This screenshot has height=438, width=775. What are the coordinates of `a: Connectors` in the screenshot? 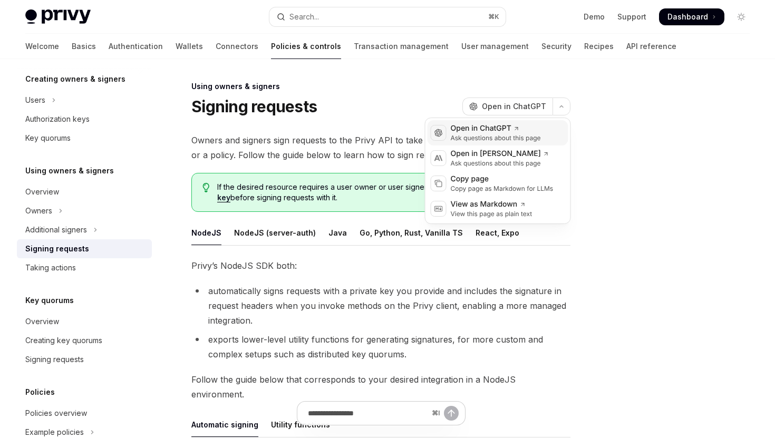 It's located at (237, 46).